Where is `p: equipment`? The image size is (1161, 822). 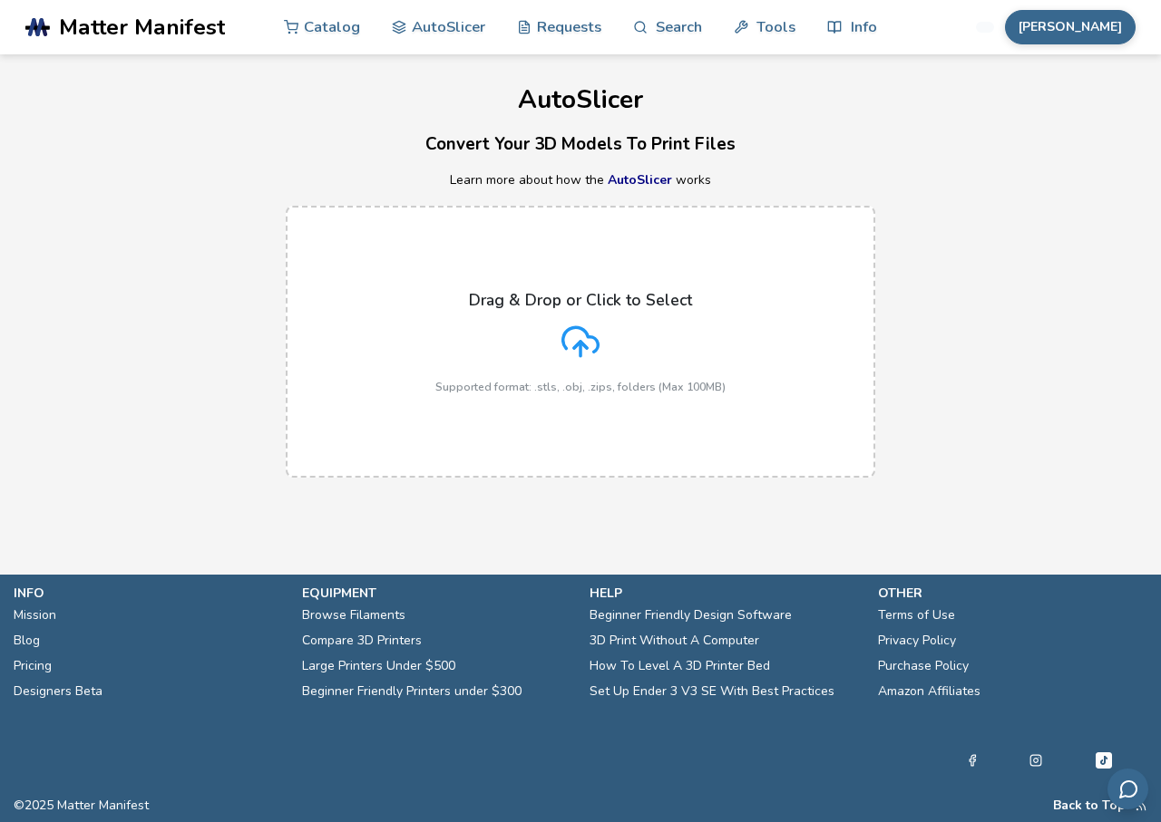
p: equipment is located at coordinates (437, 593).